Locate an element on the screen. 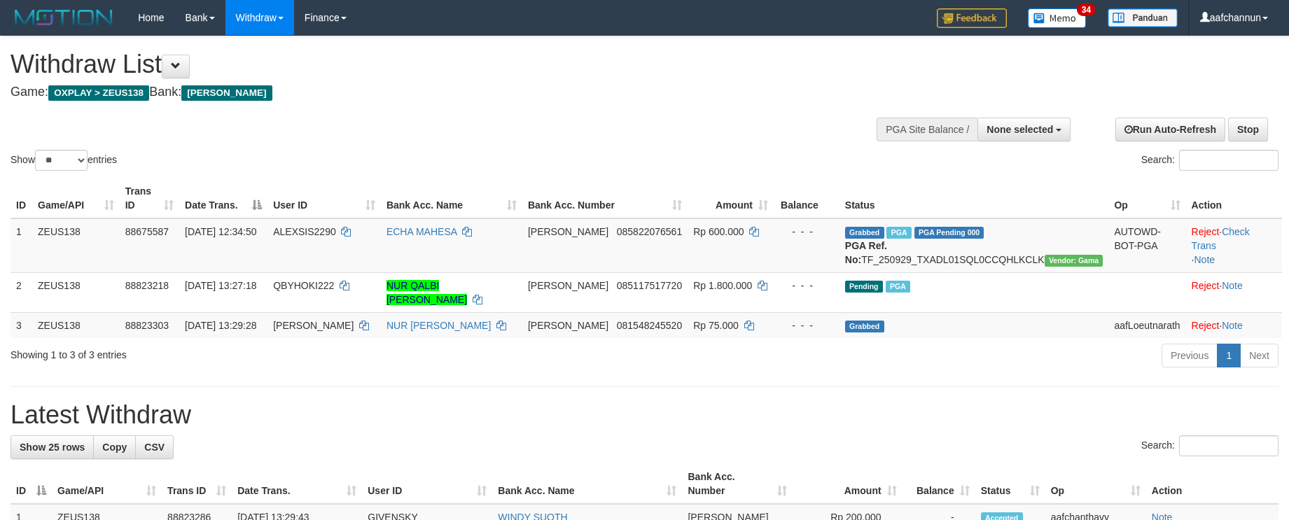  span: PGA Pending is located at coordinates (950, 233).